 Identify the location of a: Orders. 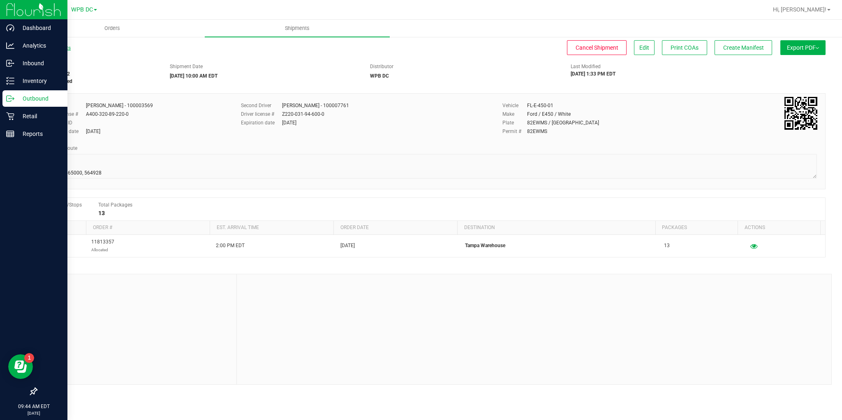
(112, 28).